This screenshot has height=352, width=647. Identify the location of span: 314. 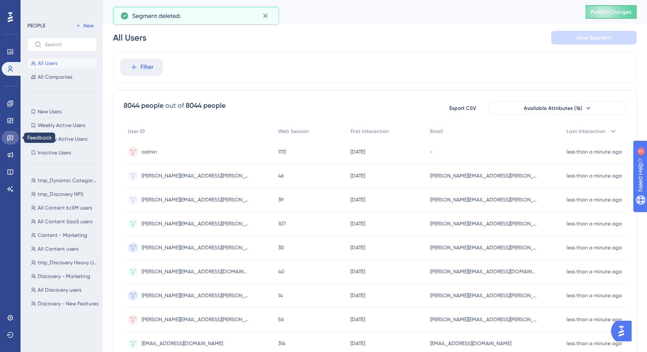
(282, 344).